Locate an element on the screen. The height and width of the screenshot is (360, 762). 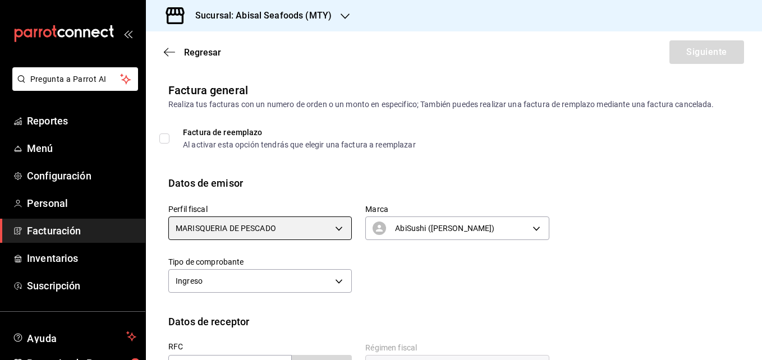
span: Reportes is located at coordinates (81, 121).